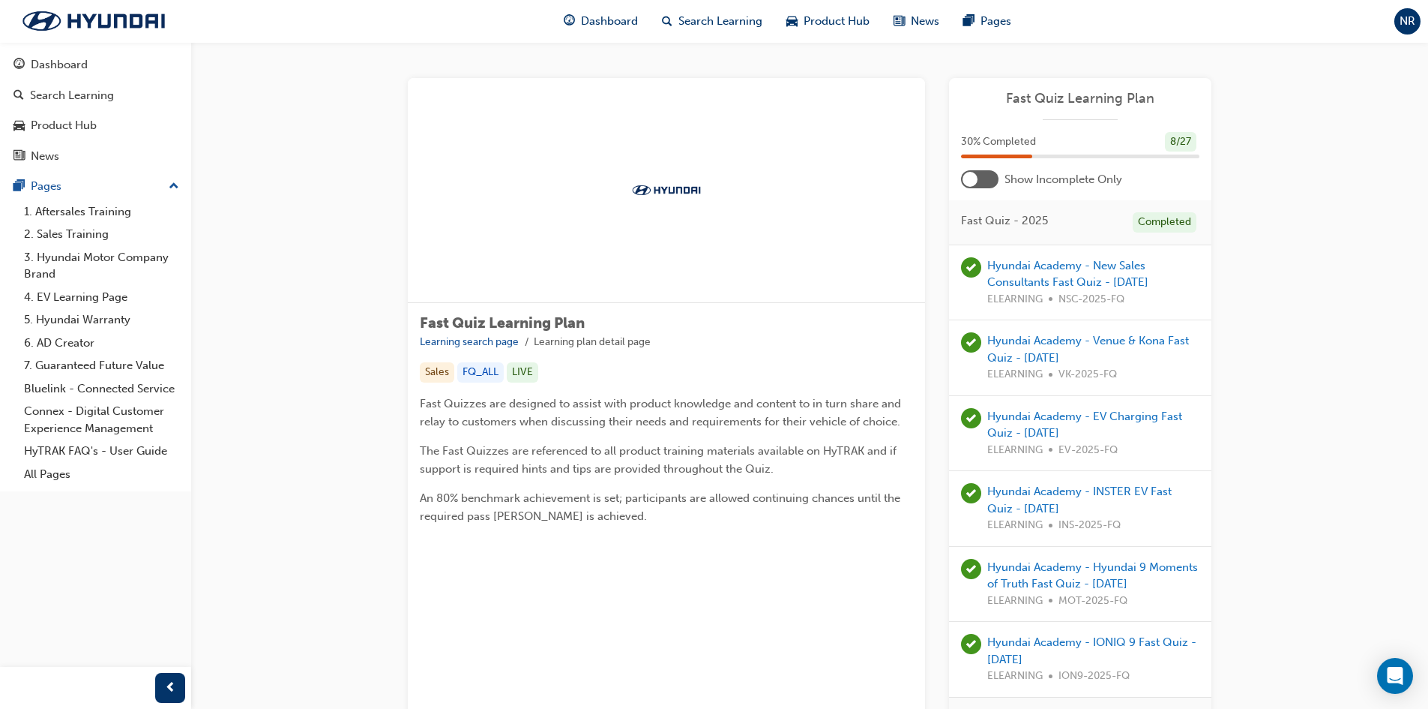 The width and height of the screenshot is (1428, 709). Describe the element at coordinates (101, 265) in the screenshot. I see `a: 3. Hyundai Motor Company Brand` at that location.